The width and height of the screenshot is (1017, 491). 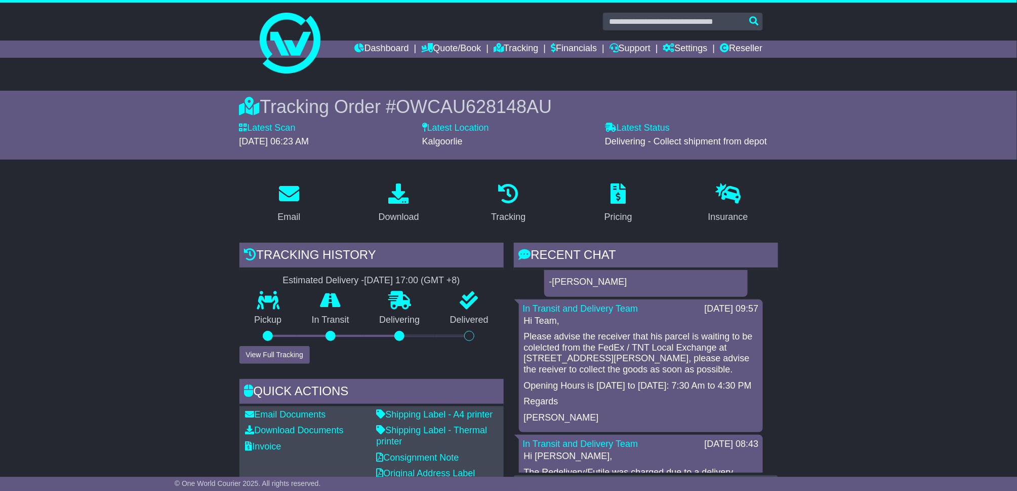 I want to click on a: Shipping Label - Thermal printer, so click(x=432, y=436).